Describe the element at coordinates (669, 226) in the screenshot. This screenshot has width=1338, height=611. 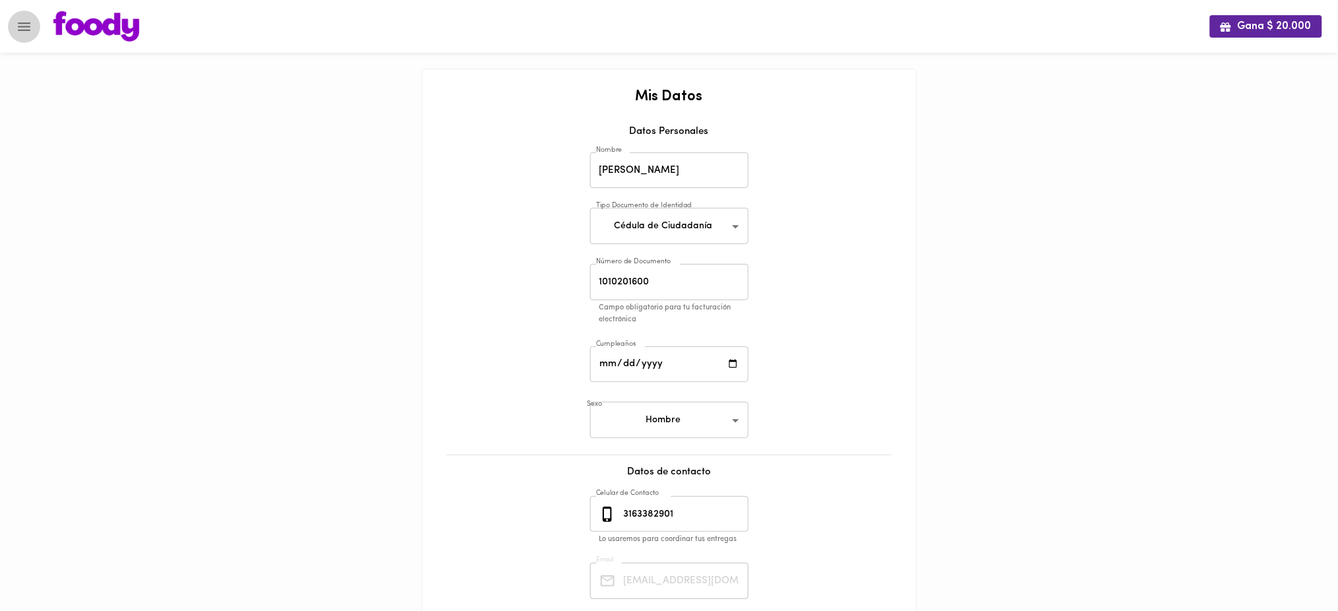
I see `div: Cédula de Ciudadanía` at that location.